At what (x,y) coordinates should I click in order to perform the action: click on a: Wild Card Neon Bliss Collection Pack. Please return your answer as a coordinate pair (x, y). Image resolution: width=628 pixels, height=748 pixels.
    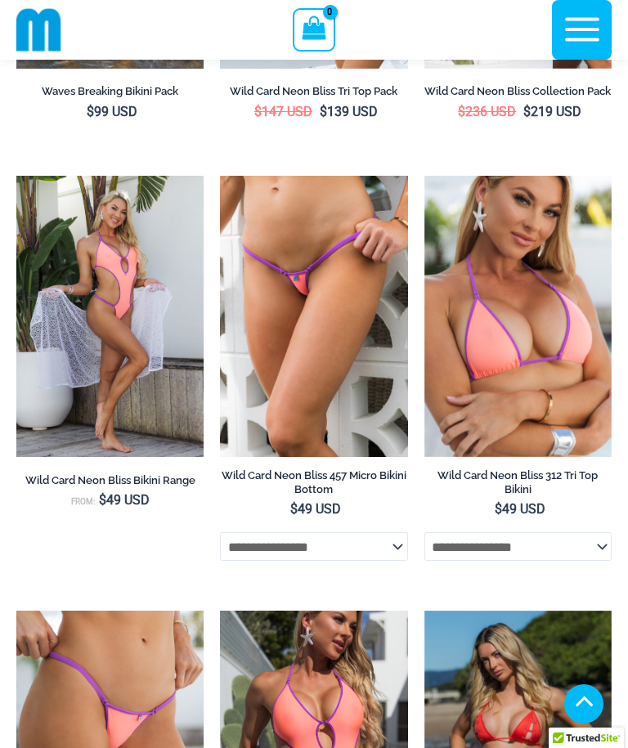
    Looking at the image, I should click on (518, 94).